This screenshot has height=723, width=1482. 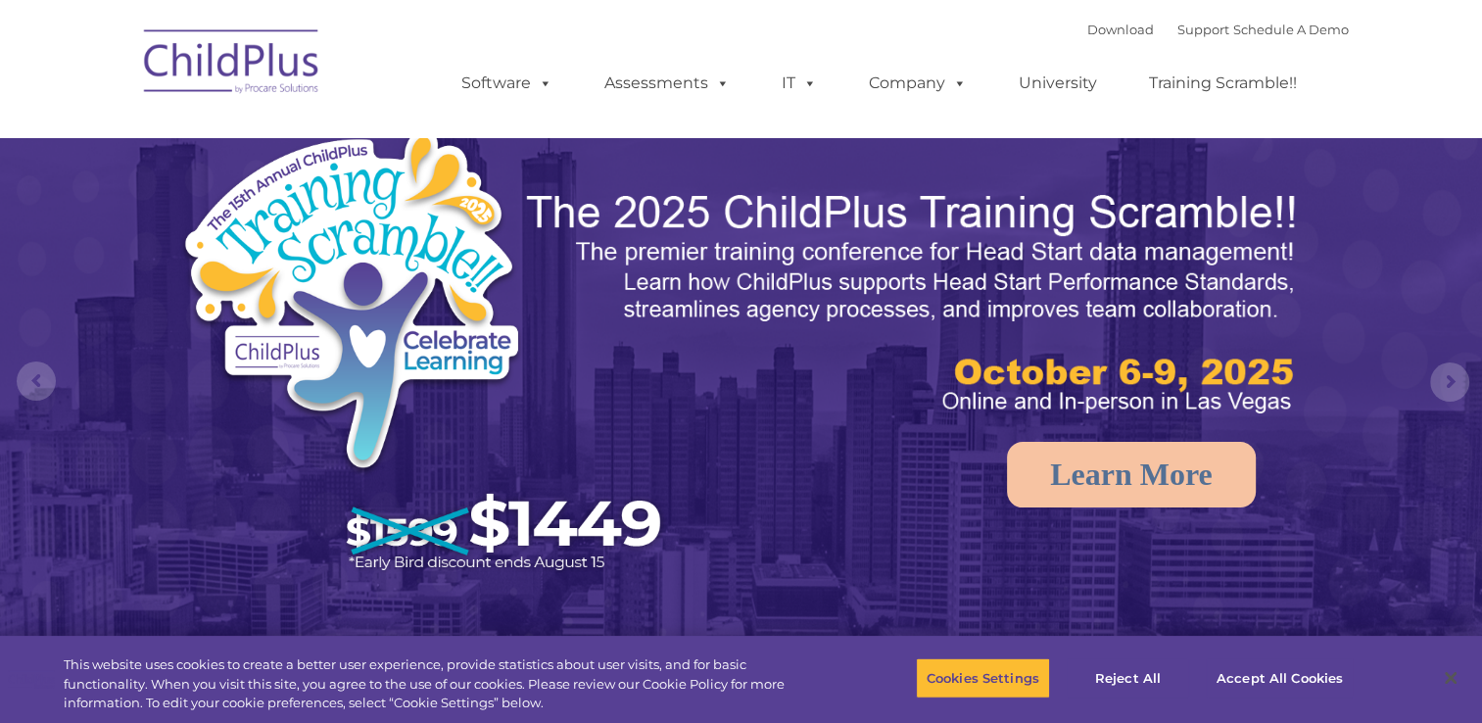 I want to click on button: Cookies Settings, so click(x=982, y=678).